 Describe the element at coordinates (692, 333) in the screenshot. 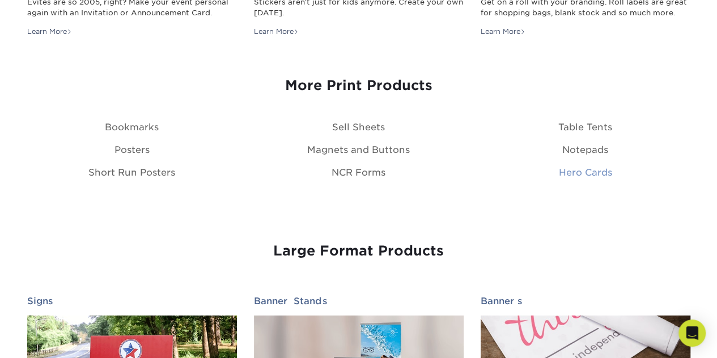

I see `div: Open Intercom Messenger` at that location.